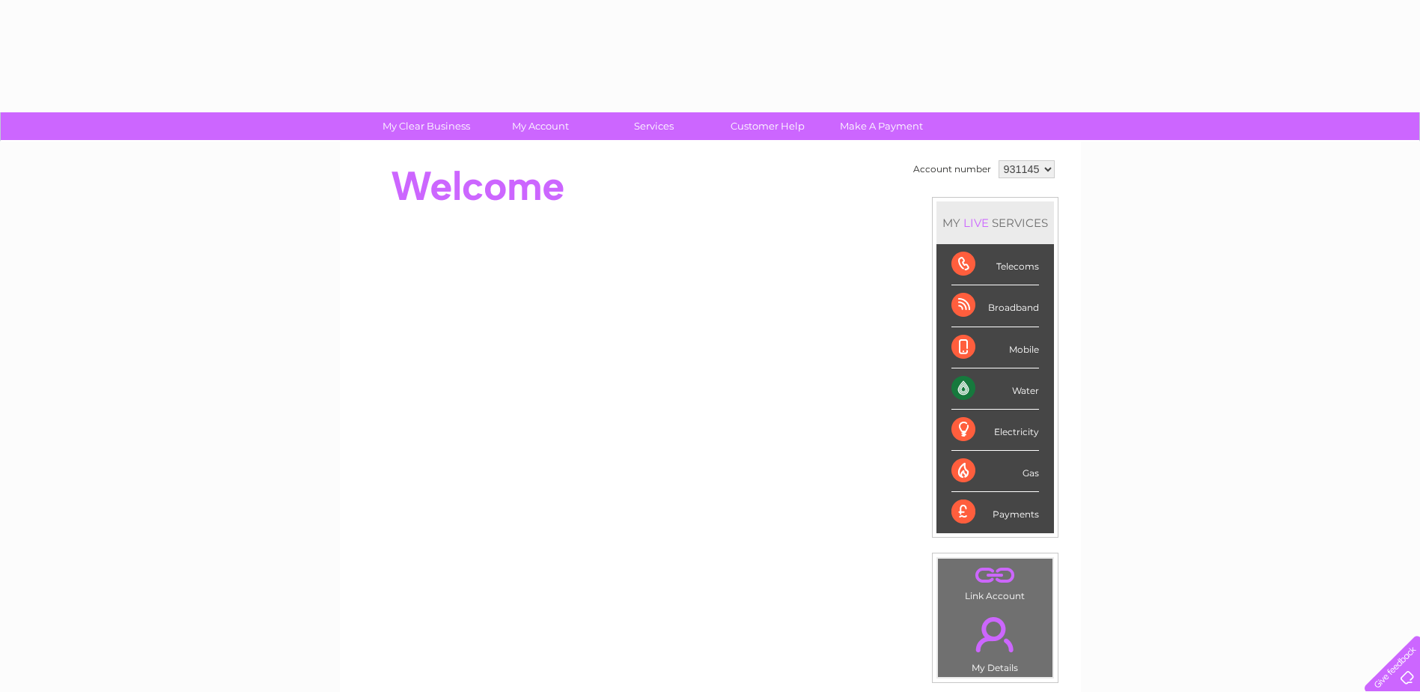 This screenshot has width=1420, height=692. What do you see at coordinates (881, 126) in the screenshot?
I see `a: Make A Payment` at bounding box center [881, 126].